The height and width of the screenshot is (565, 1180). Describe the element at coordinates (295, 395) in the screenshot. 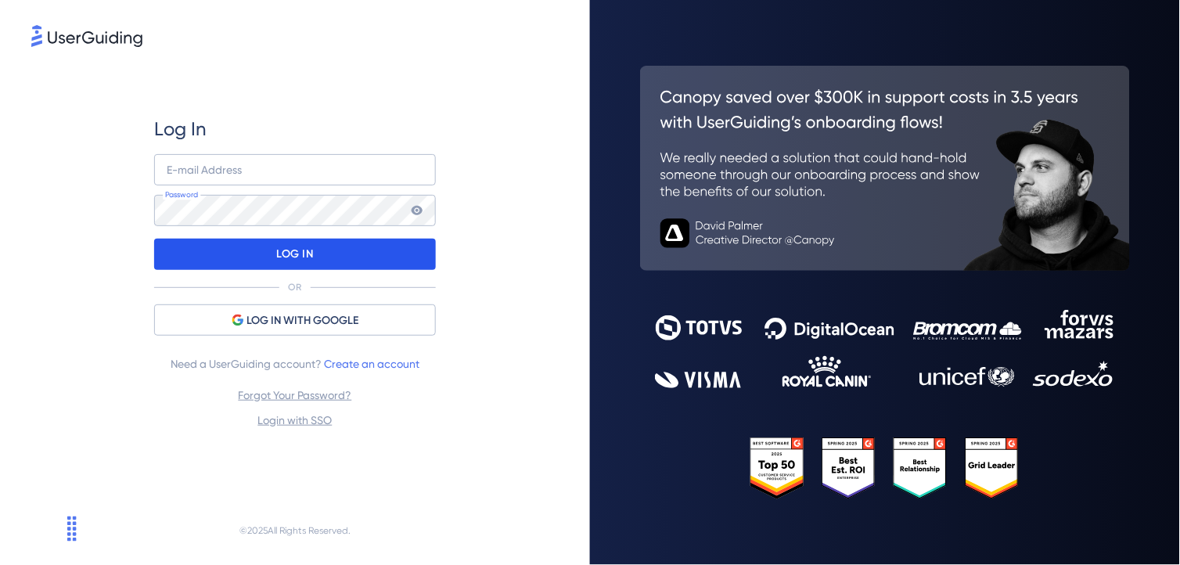

I see `a: Forgot Your Password?` at that location.